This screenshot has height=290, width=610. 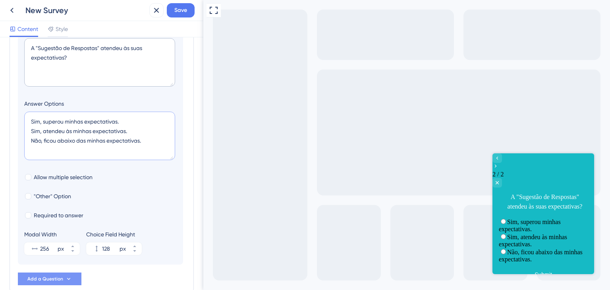 I want to click on div: New Survey, so click(x=86, y=10).